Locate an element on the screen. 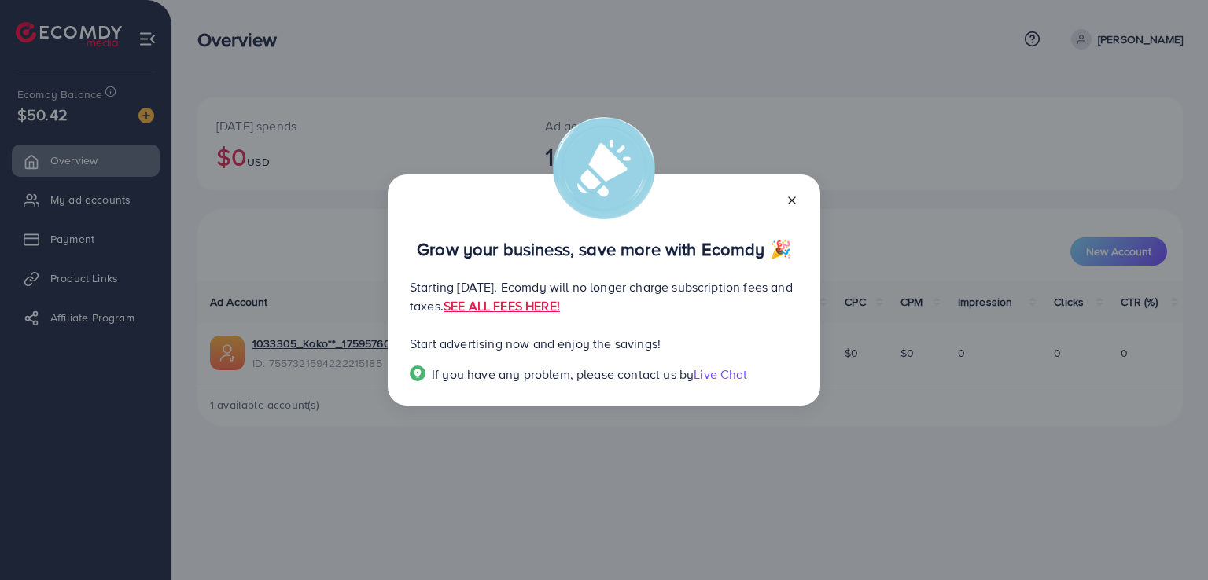 The image size is (1208, 580). span: Live Chat is located at coordinates (720, 374).